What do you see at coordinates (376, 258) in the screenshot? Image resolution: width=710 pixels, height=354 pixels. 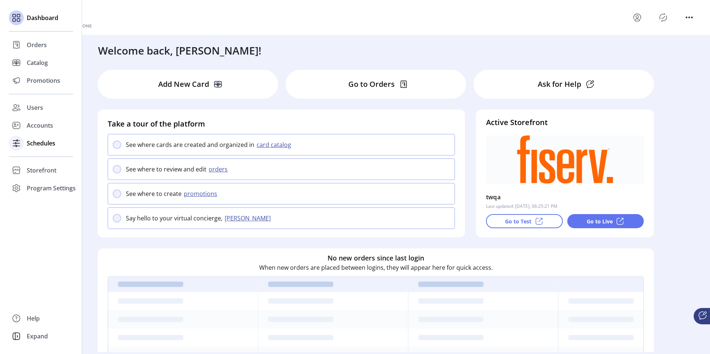 I see `h6: No new orders since last login` at bounding box center [376, 258].